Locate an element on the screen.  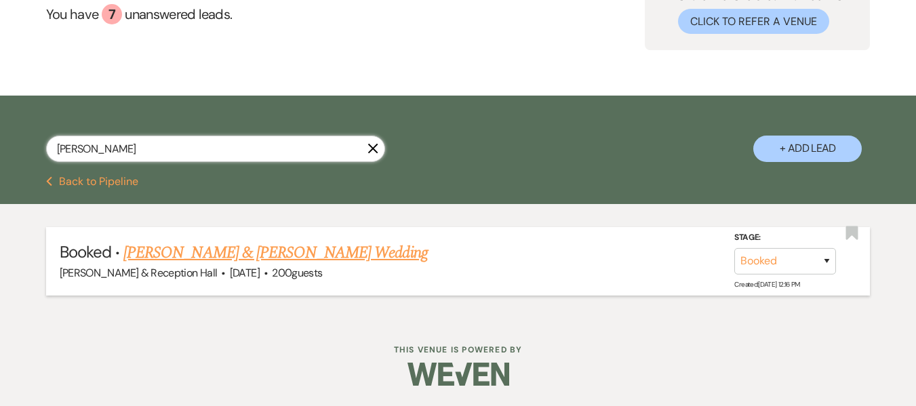
button: Back to Pipeline is located at coordinates (92, 182).